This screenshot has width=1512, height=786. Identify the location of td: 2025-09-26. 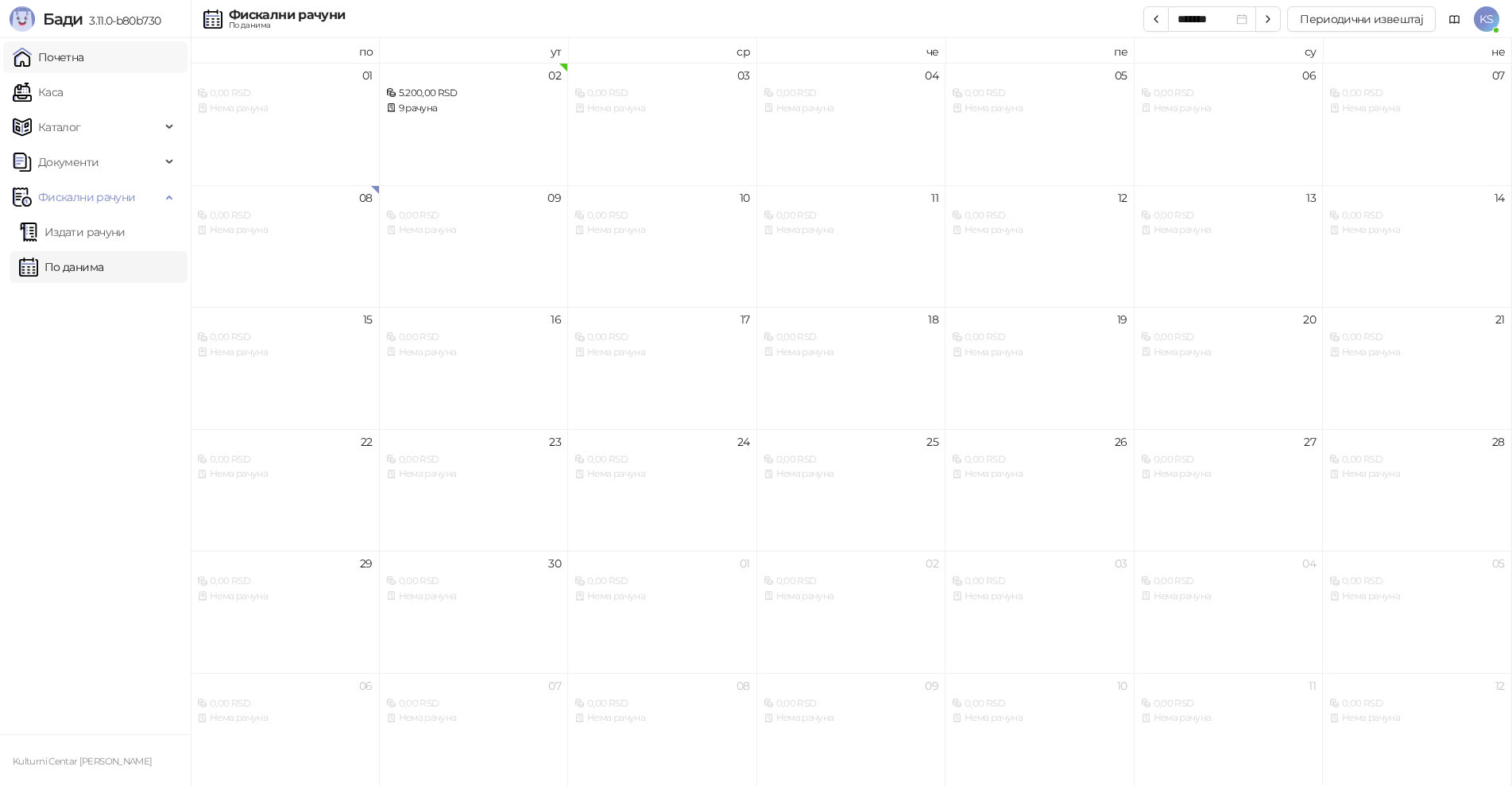
(1040, 490).